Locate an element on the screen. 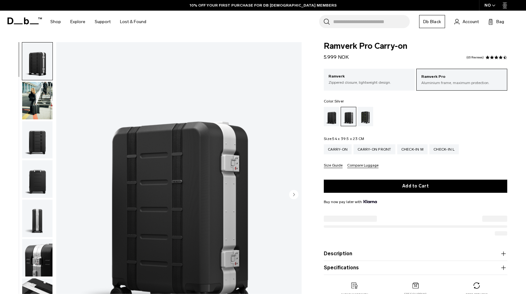 This screenshot has height=294, width=526. a: Lost & Found is located at coordinates (133, 22).